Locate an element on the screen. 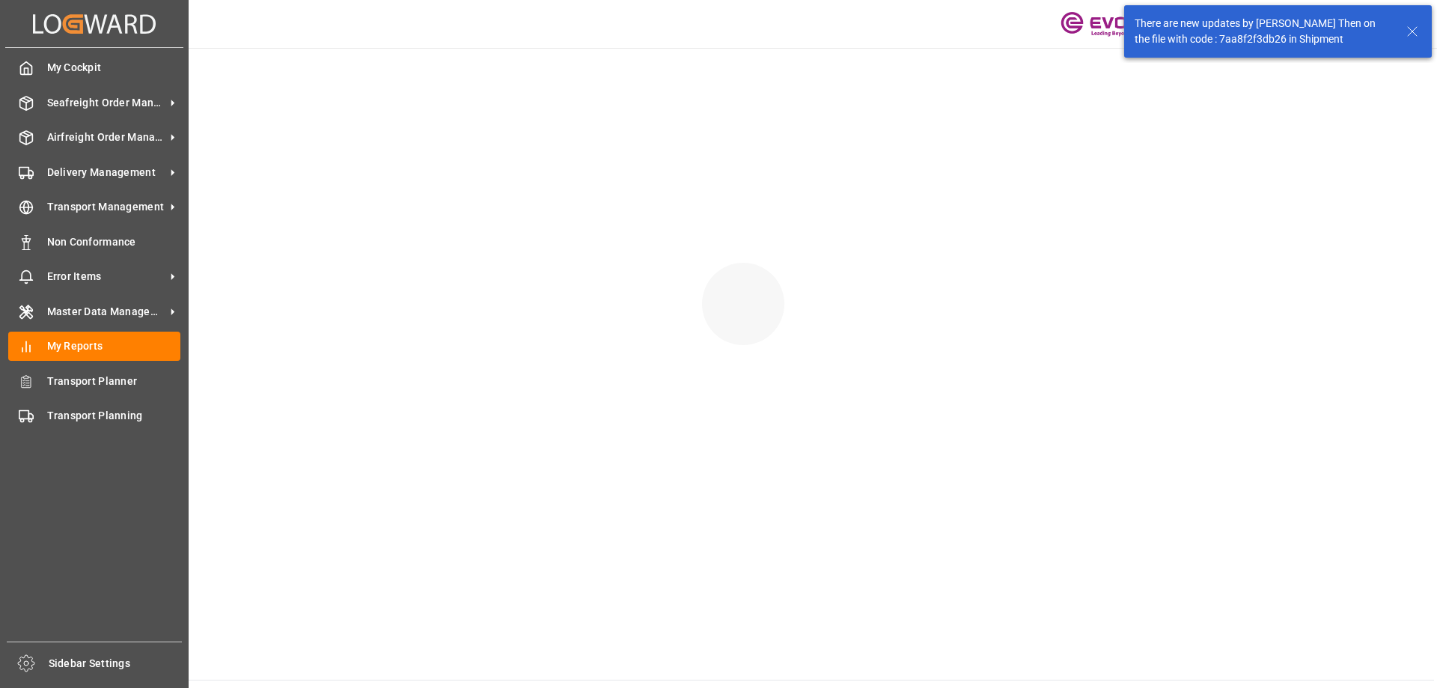 The height and width of the screenshot is (688, 1437). span: Non Conformance is located at coordinates (114, 242).